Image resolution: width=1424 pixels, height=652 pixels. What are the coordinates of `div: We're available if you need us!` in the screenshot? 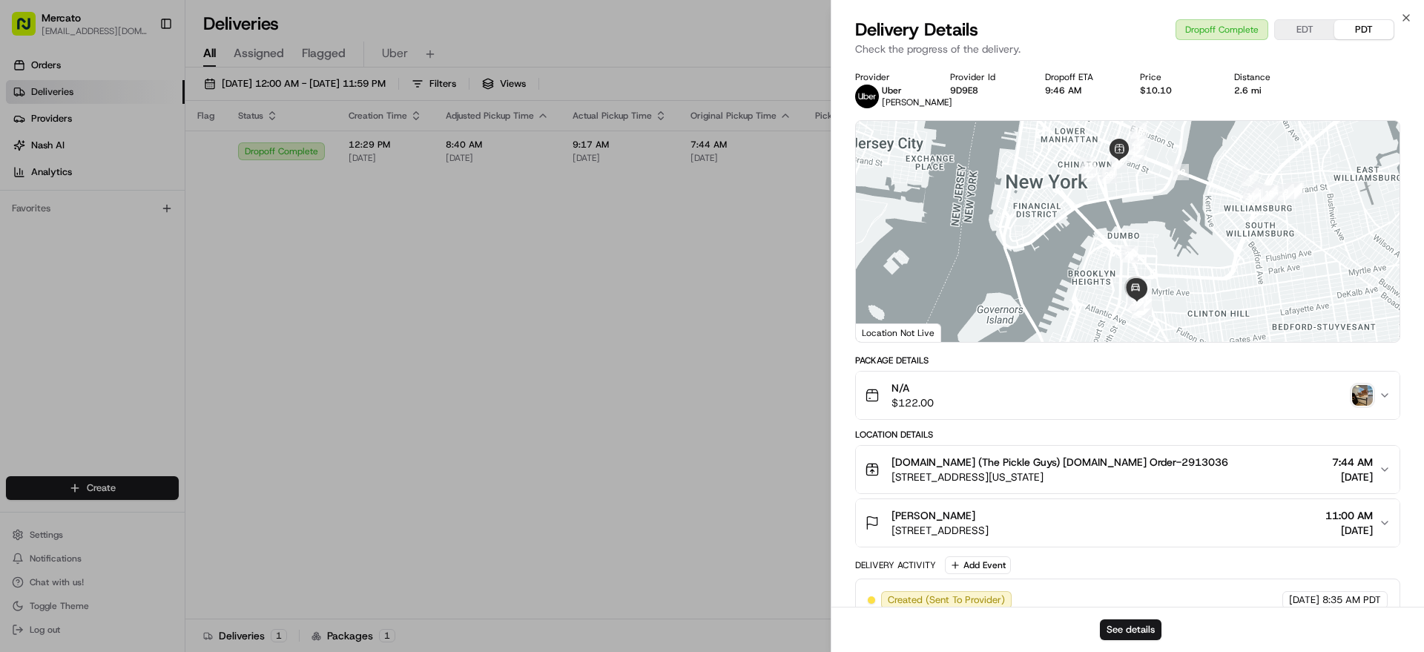 It's located at (135, 205).